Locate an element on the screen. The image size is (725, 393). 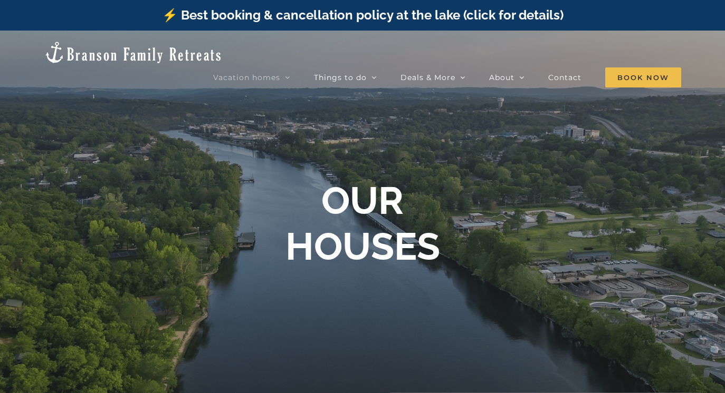
a: Book Now is located at coordinates (643, 78).